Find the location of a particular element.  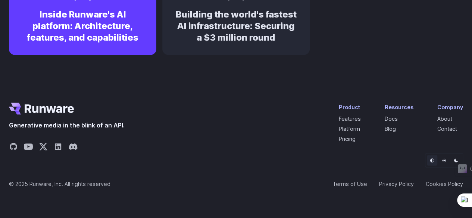

div: Company is located at coordinates (450, 107).